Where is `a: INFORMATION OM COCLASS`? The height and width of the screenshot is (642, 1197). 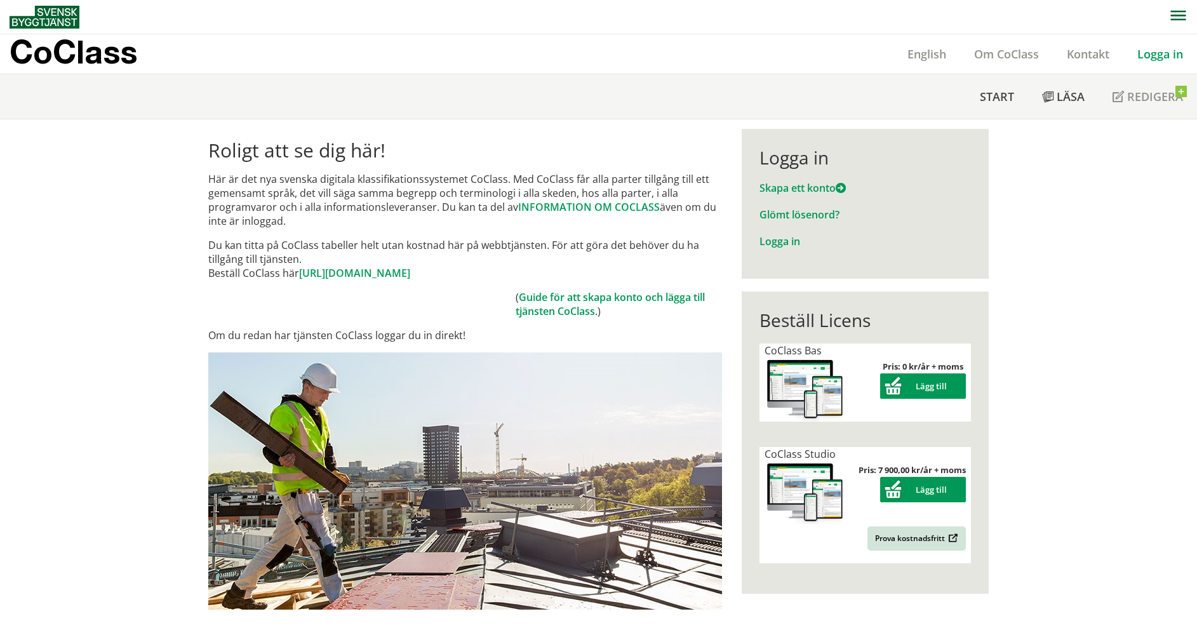
a: INFORMATION OM COCLASS is located at coordinates (589, 207).